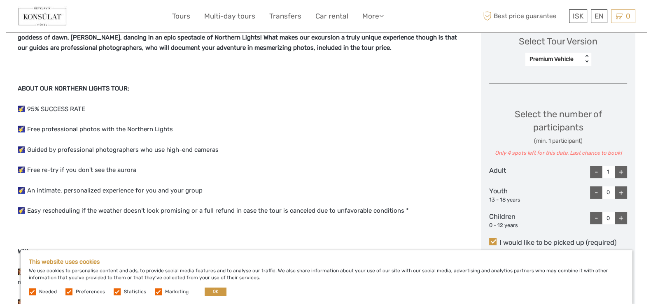 This screenshot has width=653, height=304. What do you see at coordinates (52, 18) in the screenshot?
I see `p: We're away right now. Please check back later!` at bounding box center [52, 18].